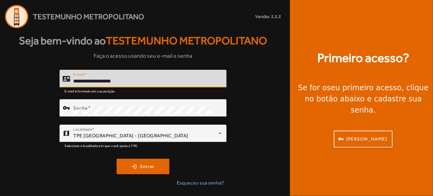 The image size is (433, 196). Describe the element at coordinates (66, 78) in the screenshot. I see `mat-icon: contact_mail` at that location.